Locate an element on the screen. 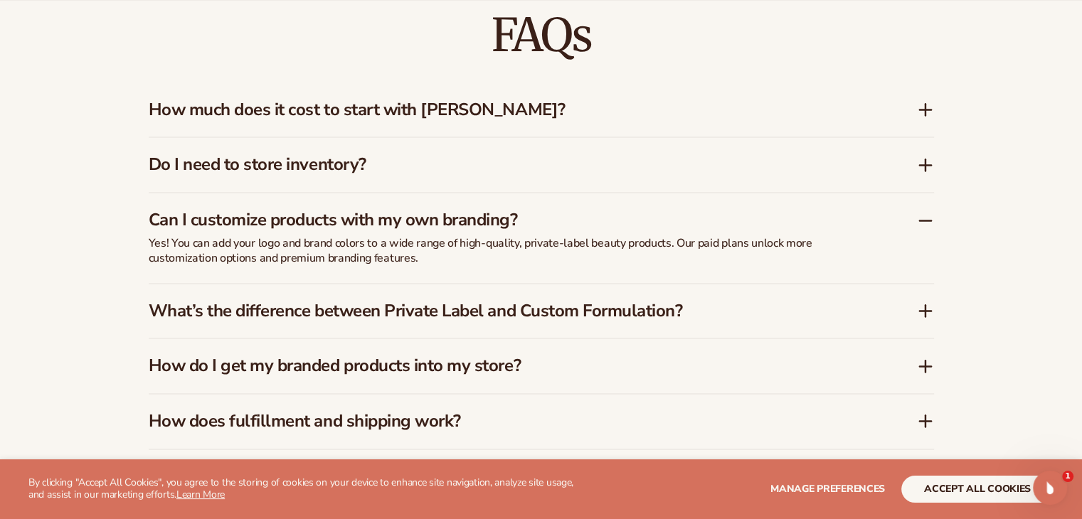 The image size is (1082, 519). h3: How does fulfillment and shipping work? is located at coordinates (511, 421).